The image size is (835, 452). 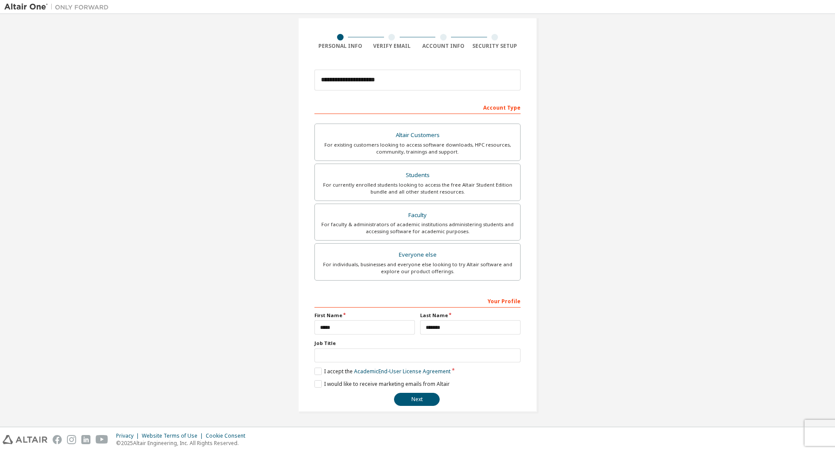 I want to click on div: For individuals, businesses and everyone else looking to try Altair software and explore our prod..., so click(x=417, y=268).